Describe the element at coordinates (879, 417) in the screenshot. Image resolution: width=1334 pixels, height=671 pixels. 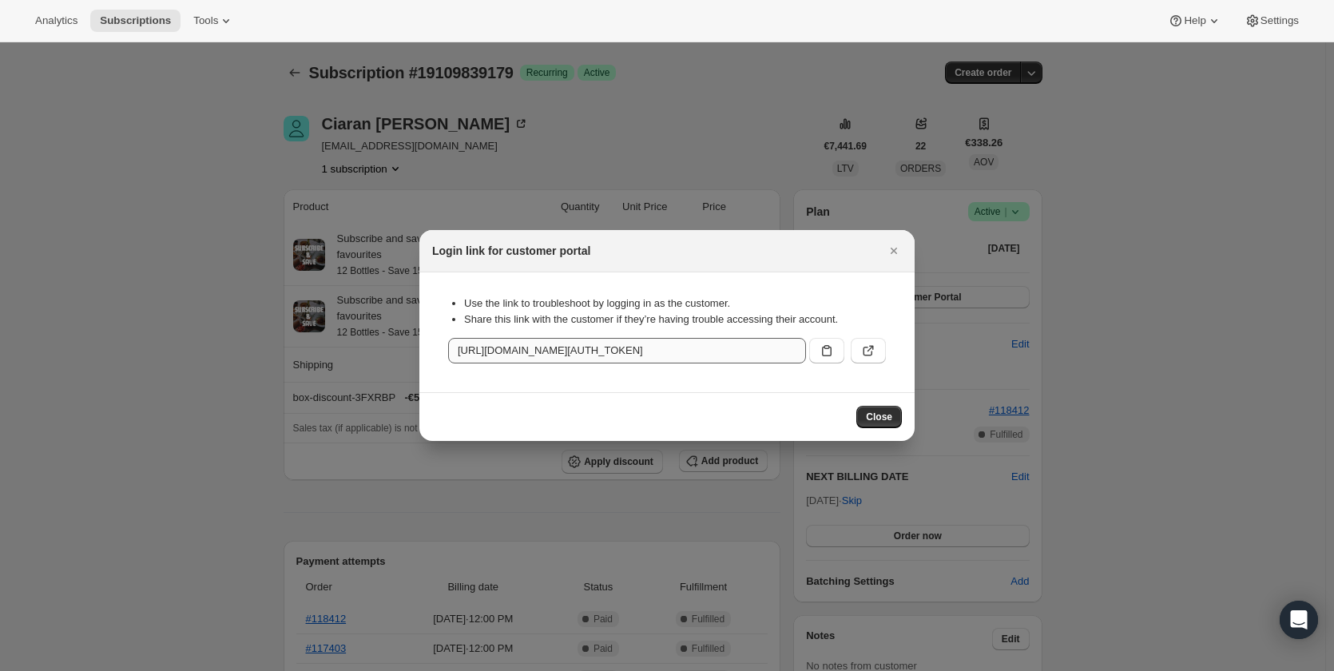
I see `span: Close` at that location.